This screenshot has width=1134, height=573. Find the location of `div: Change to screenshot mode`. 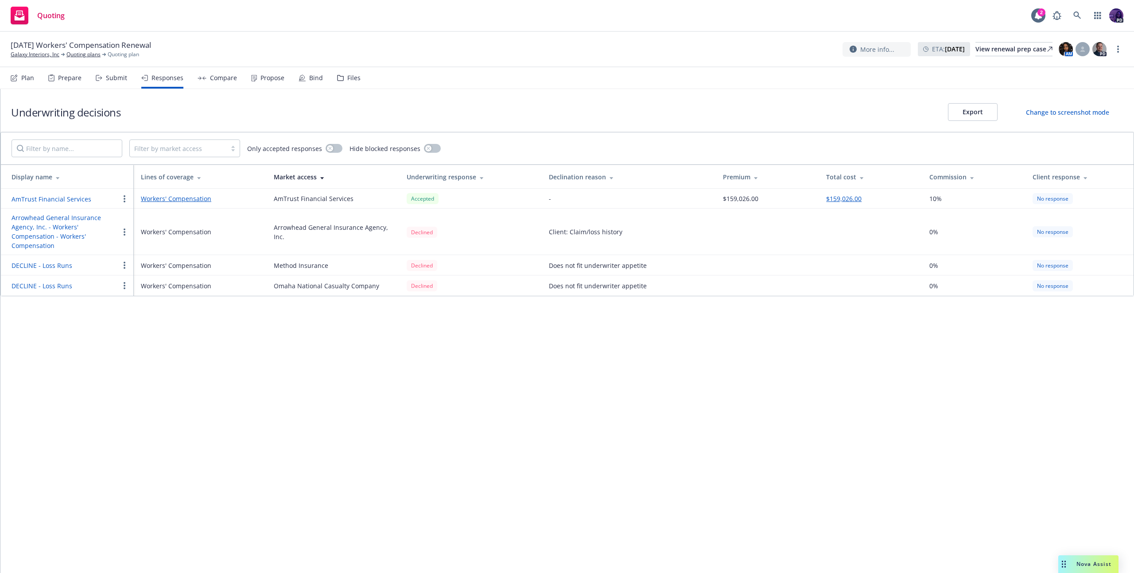

div: Change to screenshot mode is located at coordinates (1068, 112).